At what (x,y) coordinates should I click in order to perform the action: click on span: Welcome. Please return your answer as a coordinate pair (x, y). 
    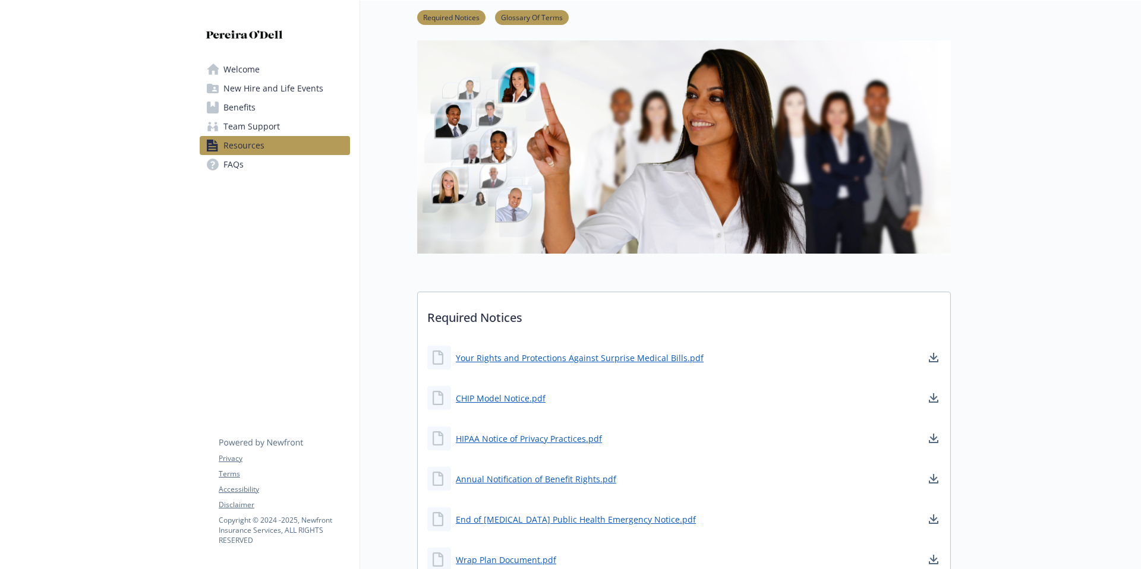
    Looking at the image, I should click on (241, 70).